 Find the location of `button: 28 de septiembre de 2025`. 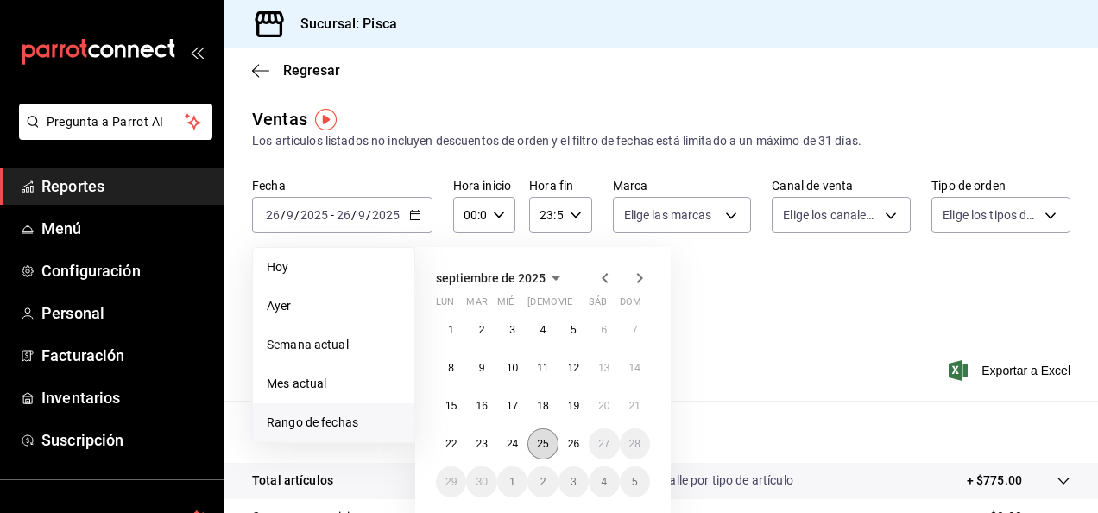

button: 28 de septiembre de 2025 is located at coordinates (634, 444).